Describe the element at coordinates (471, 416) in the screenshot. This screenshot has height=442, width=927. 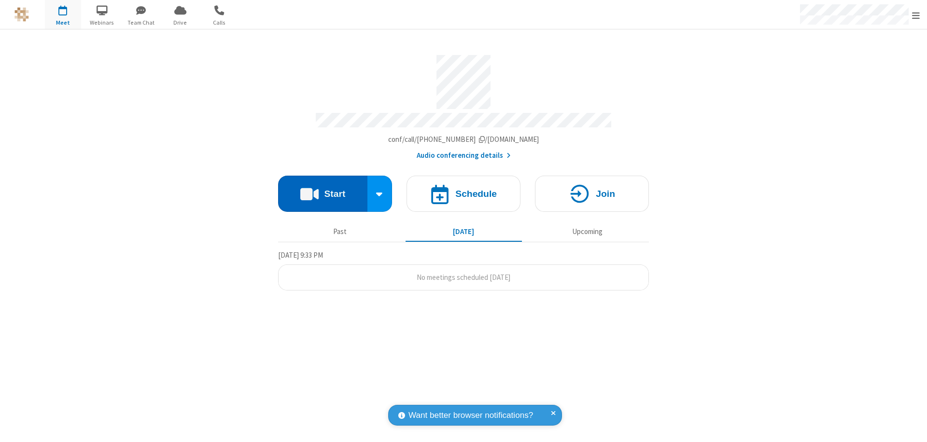
I see `span: Want better browser notifications?` at that location.